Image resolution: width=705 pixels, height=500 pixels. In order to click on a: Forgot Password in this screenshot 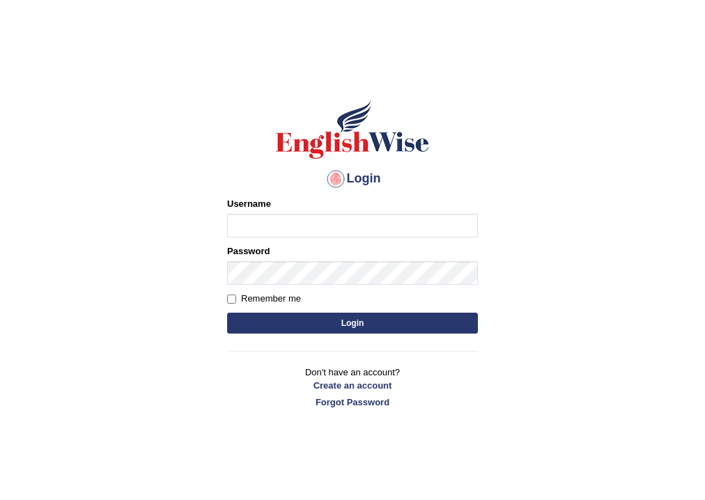, I will do `click(352, 402)`.